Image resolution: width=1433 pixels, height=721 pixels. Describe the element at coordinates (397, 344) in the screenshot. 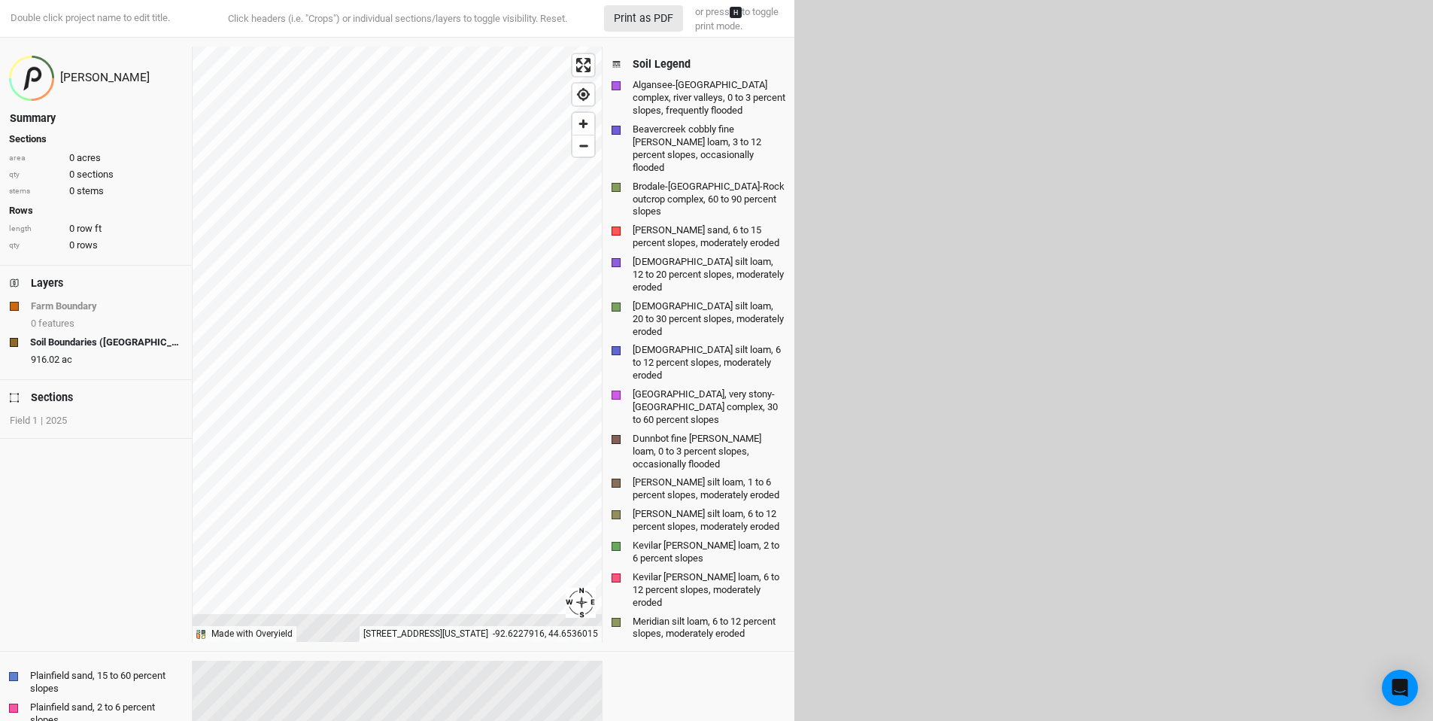

I see `canvas: Map` at that location.